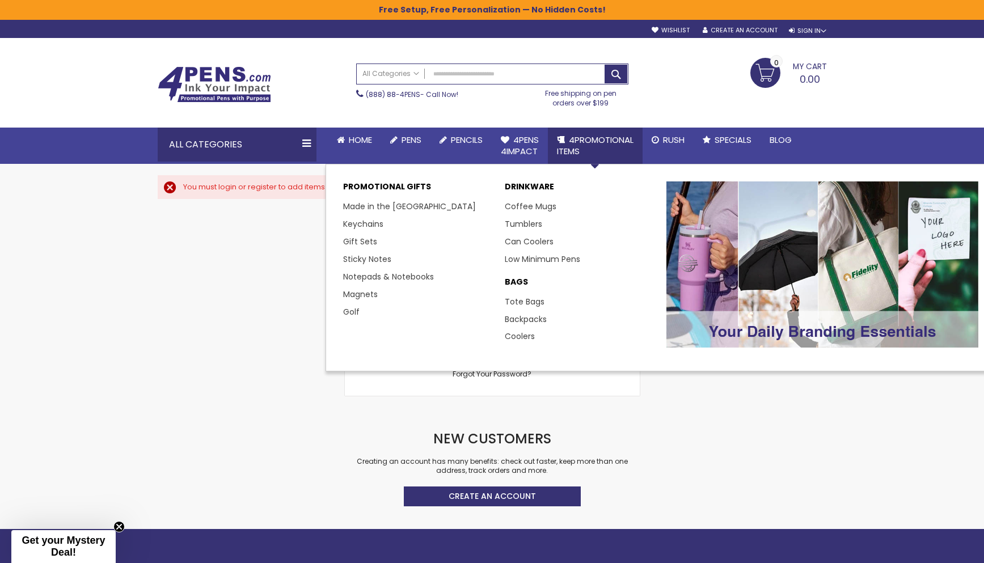 This screenshot has height=563, width=984. Describe the element at coordinates (580, 285) in the screenshot. I see `a: BAGS` at that location.